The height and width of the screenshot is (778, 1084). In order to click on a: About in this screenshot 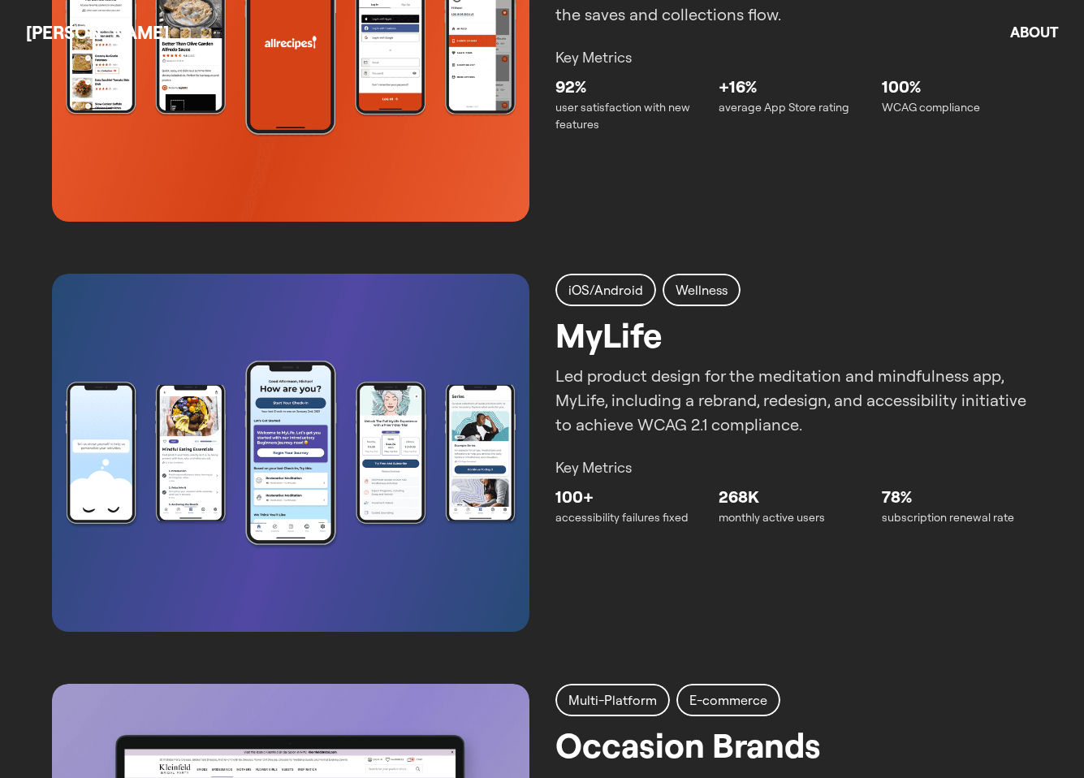, I will do `click(1034, 32)`.